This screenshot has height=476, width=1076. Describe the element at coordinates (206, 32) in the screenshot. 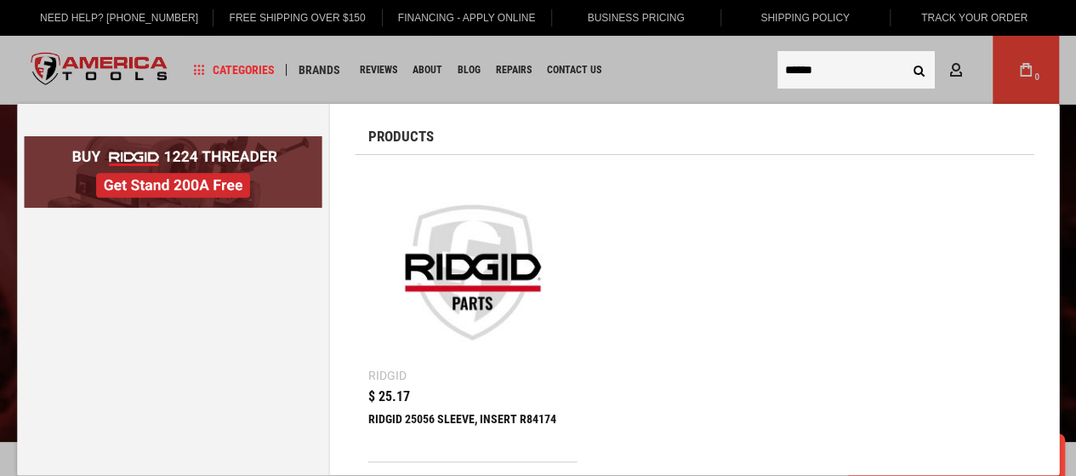

I see `button: Open LiveChat chat widget` at that location.